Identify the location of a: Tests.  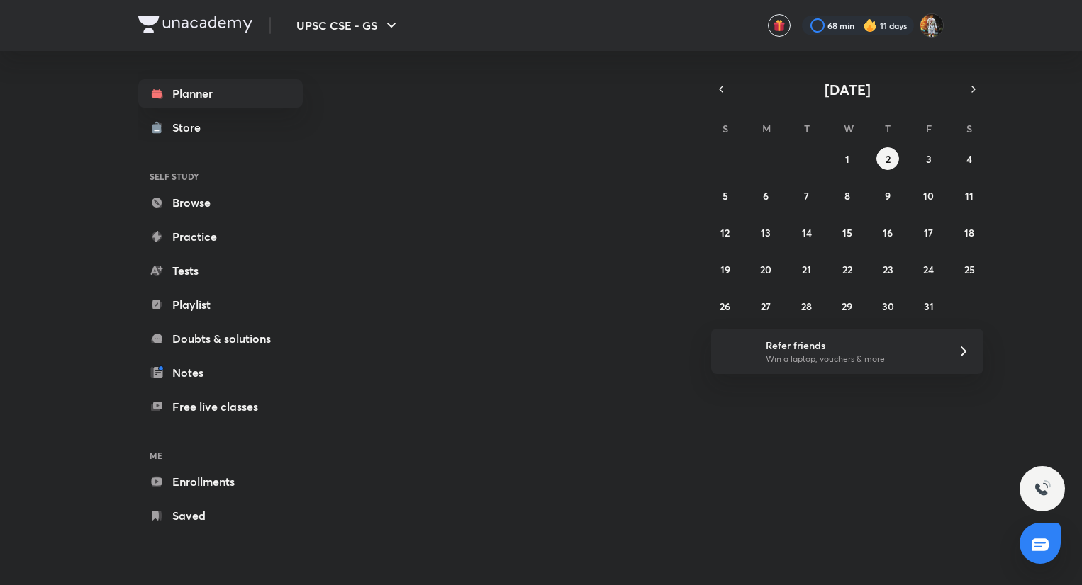
(220, 271).